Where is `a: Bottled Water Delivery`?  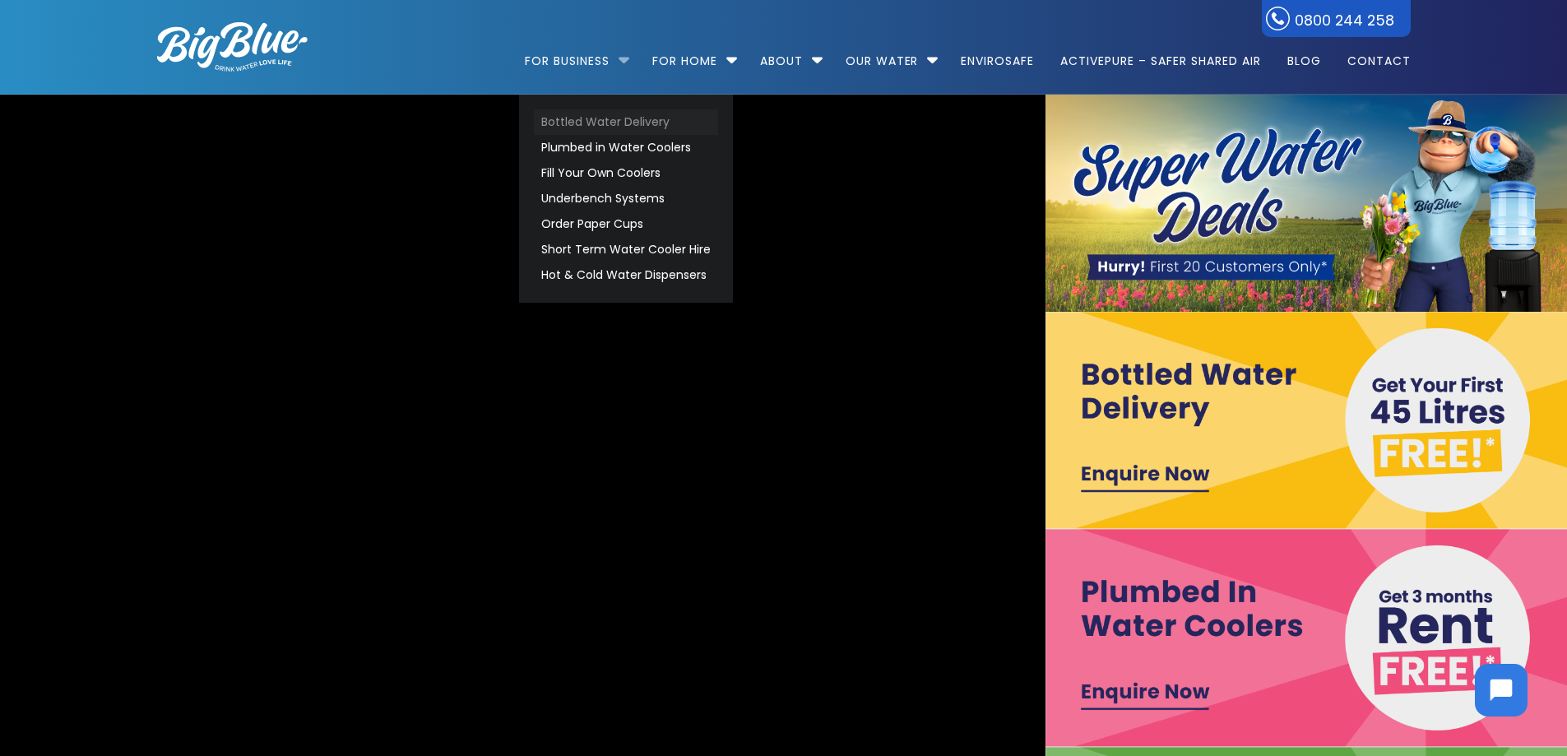
a: Bottled Water Delivery is located at coordinates (626, 122).